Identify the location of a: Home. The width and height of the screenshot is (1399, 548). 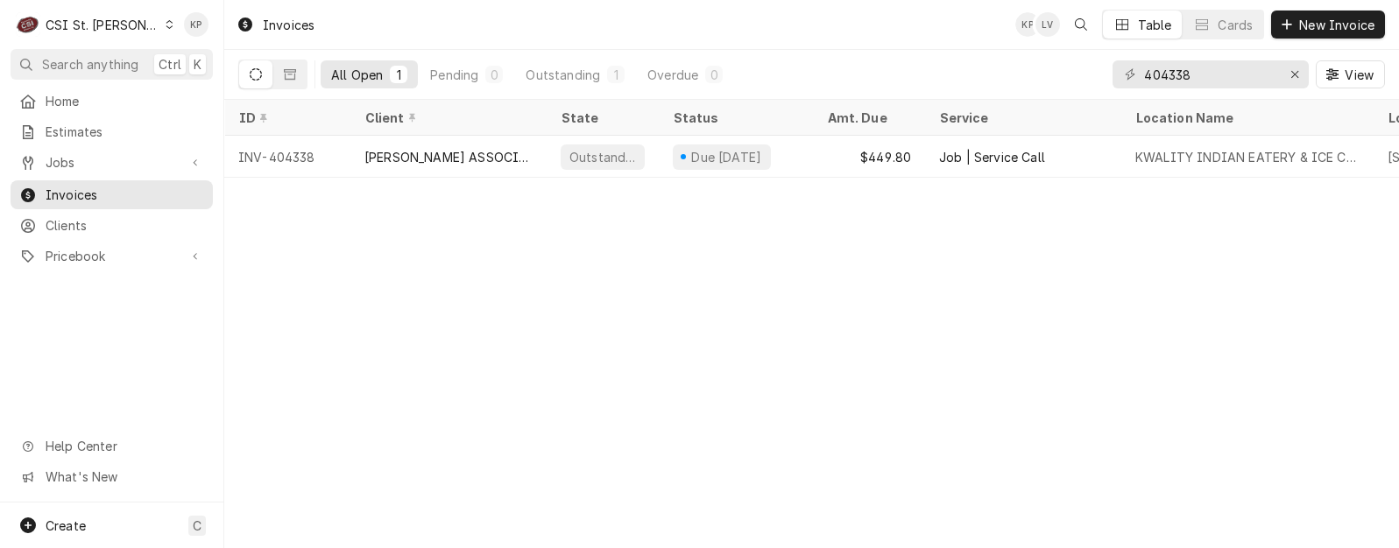
(111, 101).